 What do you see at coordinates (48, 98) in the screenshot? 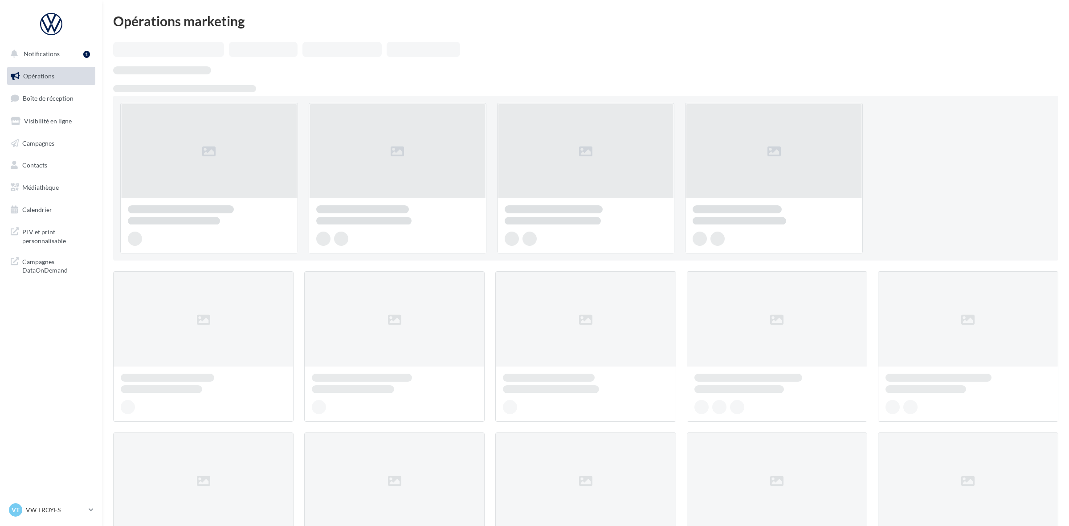
I see `span: Boîte de réception` at bounding box center [48, 98].